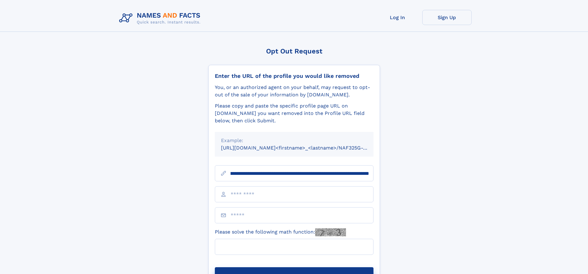 This screenshot has height=274, width=588. Describe the element at coordinates (294, 51) in the screenshot. I see `div: Opt Out Request` at that location.